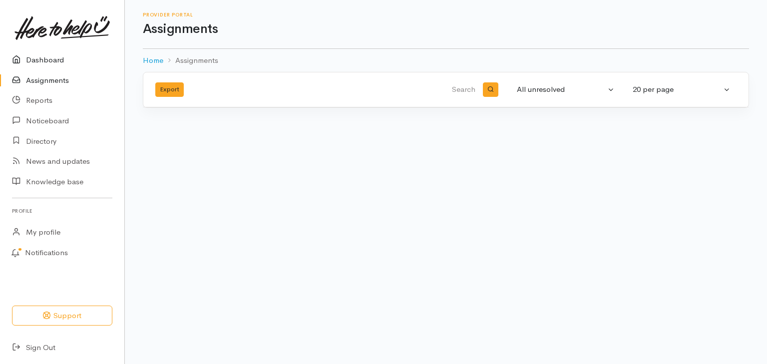  What do you see at coordinates (446, 29) in the screenshot?
I see `h1: Assignments` at bounding box center [446, 29].